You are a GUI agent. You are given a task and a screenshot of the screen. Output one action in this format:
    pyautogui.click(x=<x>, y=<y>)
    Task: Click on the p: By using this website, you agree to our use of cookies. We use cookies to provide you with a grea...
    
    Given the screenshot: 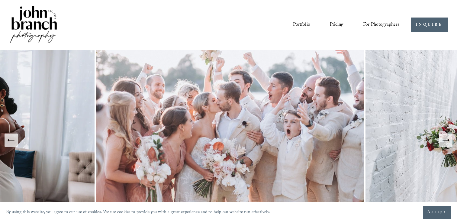 What is the action you would take?
    pyautogui.click(x=138, y=212)
    